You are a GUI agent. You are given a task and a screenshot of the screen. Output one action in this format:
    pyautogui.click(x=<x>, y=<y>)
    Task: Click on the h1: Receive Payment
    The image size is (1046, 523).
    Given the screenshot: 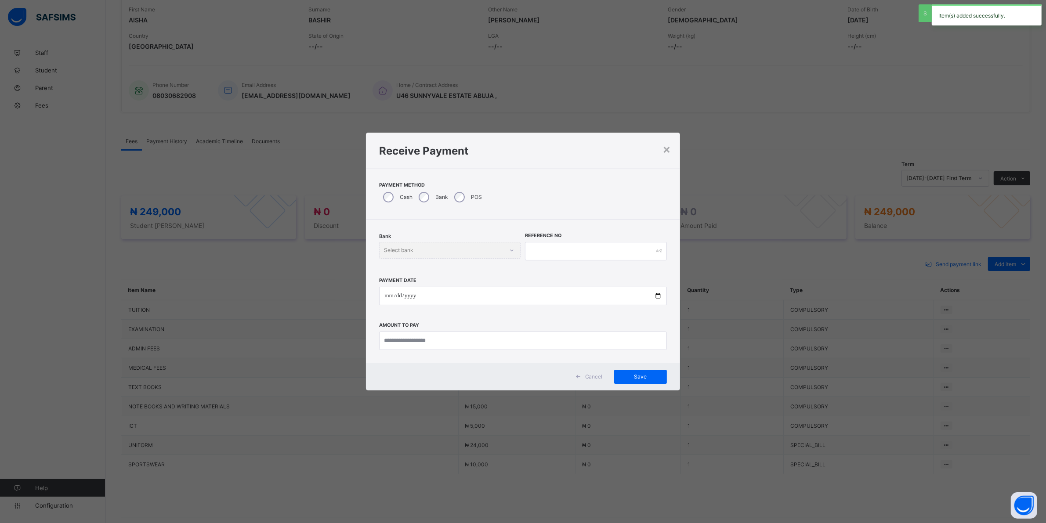 What is the action you would take?
    pyautogui.click(x=523, y=151)
    